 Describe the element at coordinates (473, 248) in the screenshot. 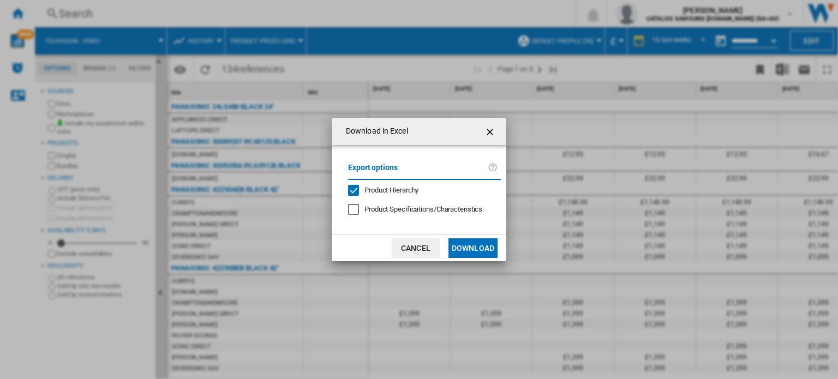

I see `button: Download` at that location.